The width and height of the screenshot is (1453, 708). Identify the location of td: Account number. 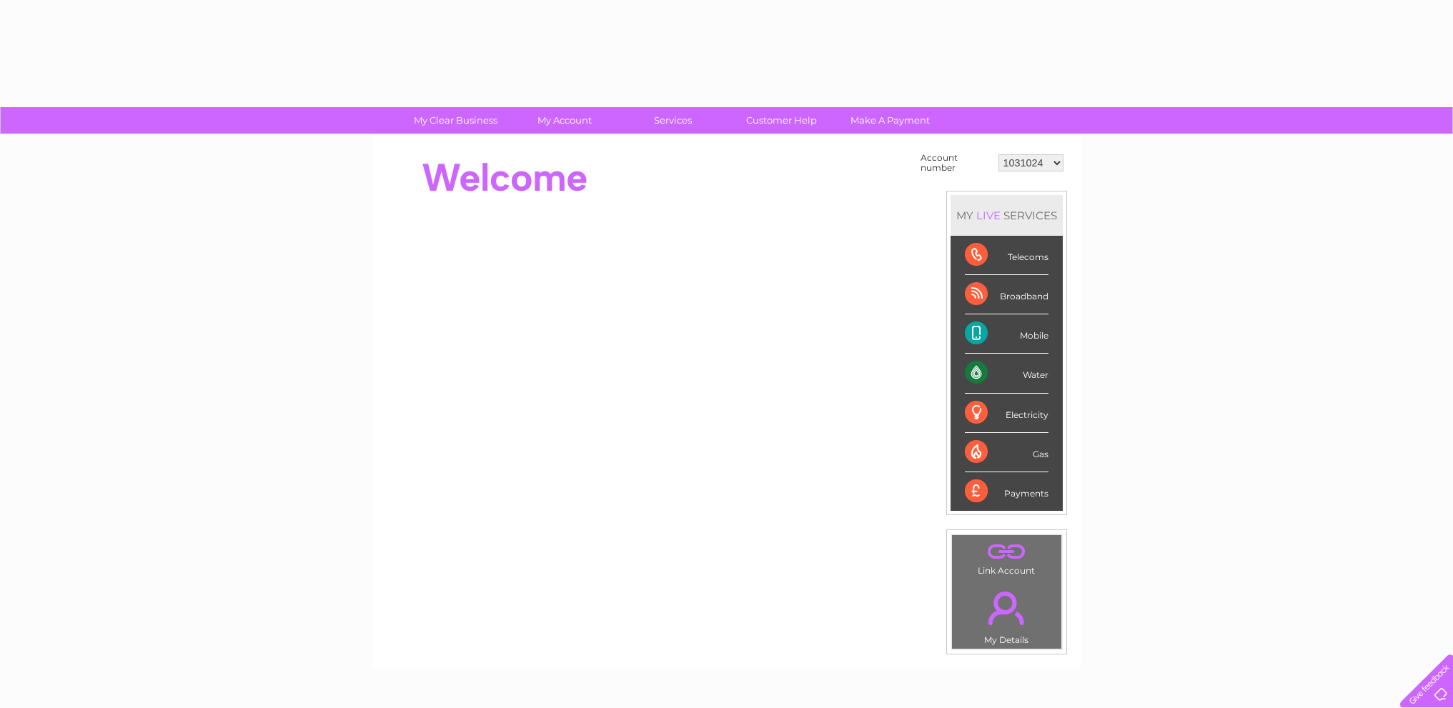
(956, 163).